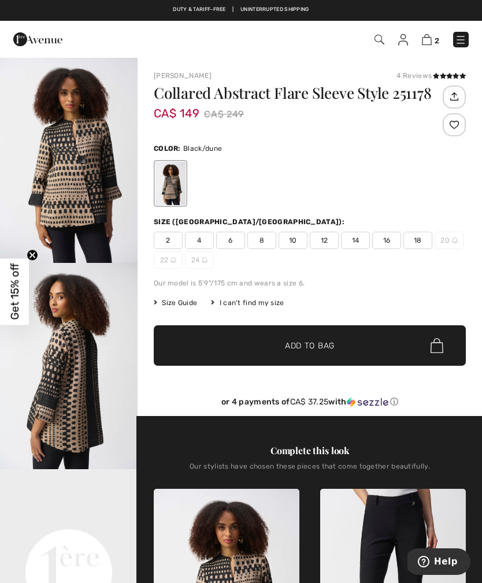 Image resolution: width=482 pixels, height=583 pixels. I want to click on img: My Info, so click(403, 40).